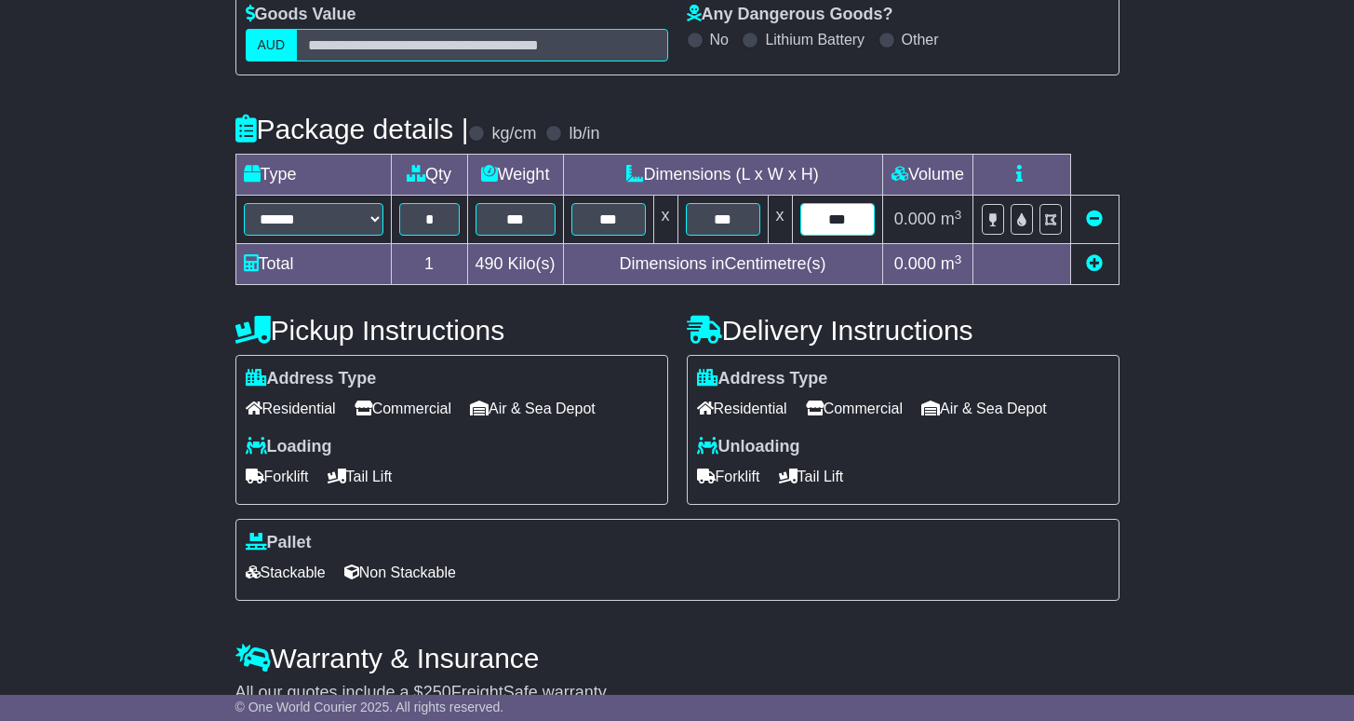 This screenshot has width=1354, height=721. I want to click on td: Type, so click(313, 175).